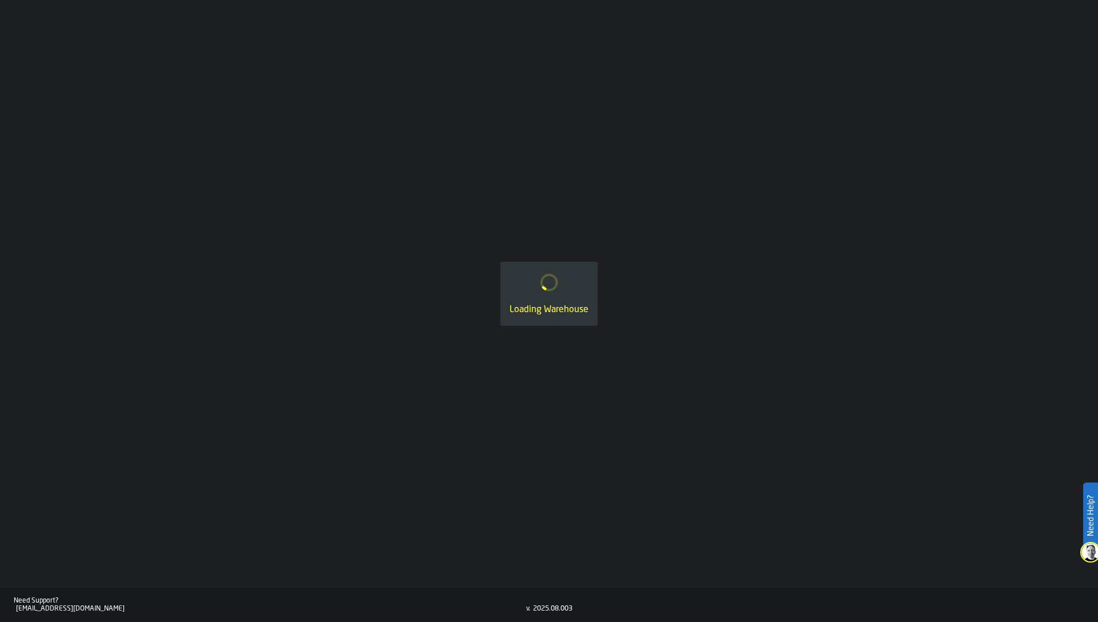 This screenshot has width=1098, height=622. I want to click on div: Loading Warehouse, so click(549, 310).